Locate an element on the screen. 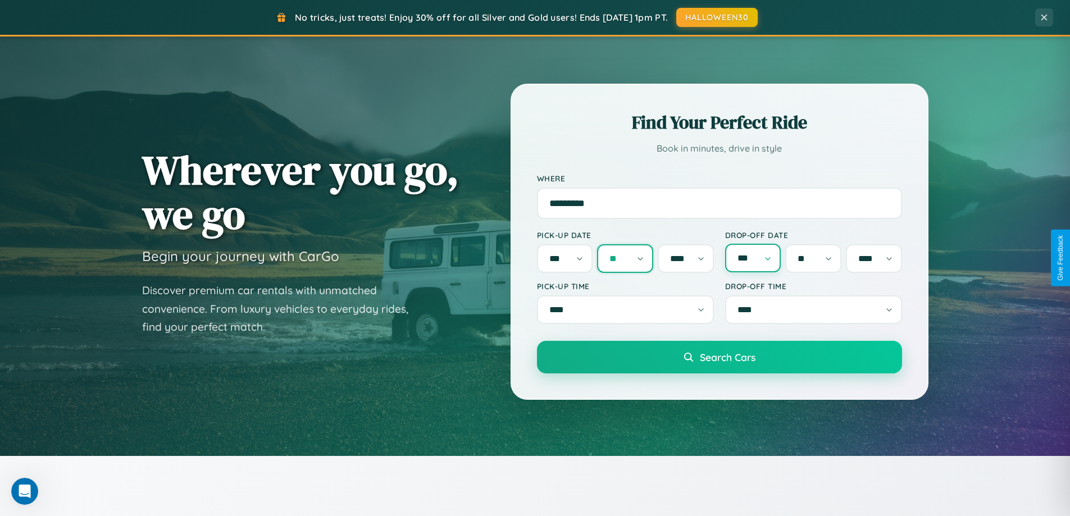 The image size is (1070, 516). label: Pick-up Date is located at coordinates (625, 235).